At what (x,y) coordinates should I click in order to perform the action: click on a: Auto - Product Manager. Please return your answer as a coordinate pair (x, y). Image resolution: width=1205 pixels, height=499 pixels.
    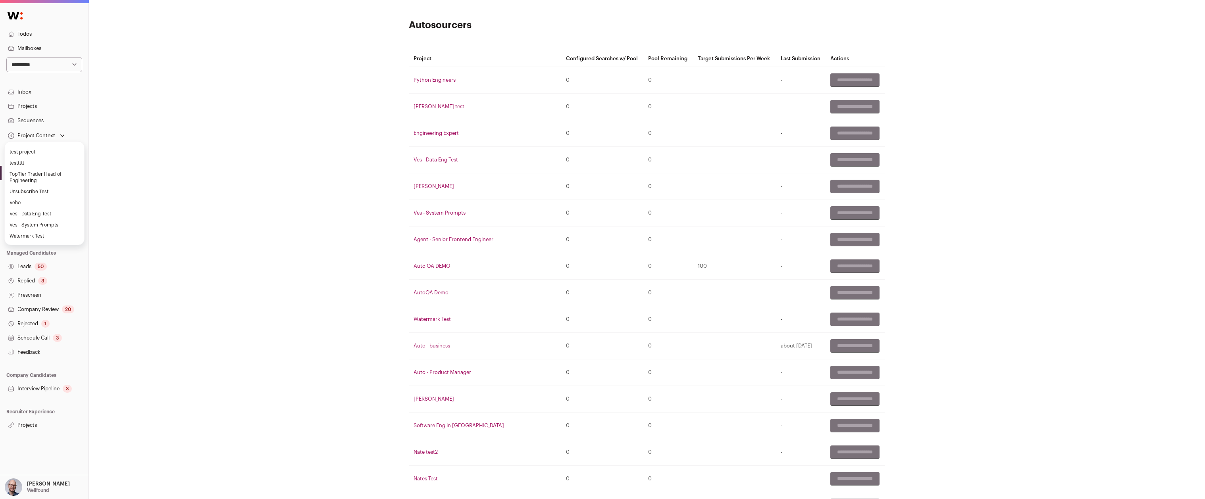
    Looking at the image, I should click on (442, 372).